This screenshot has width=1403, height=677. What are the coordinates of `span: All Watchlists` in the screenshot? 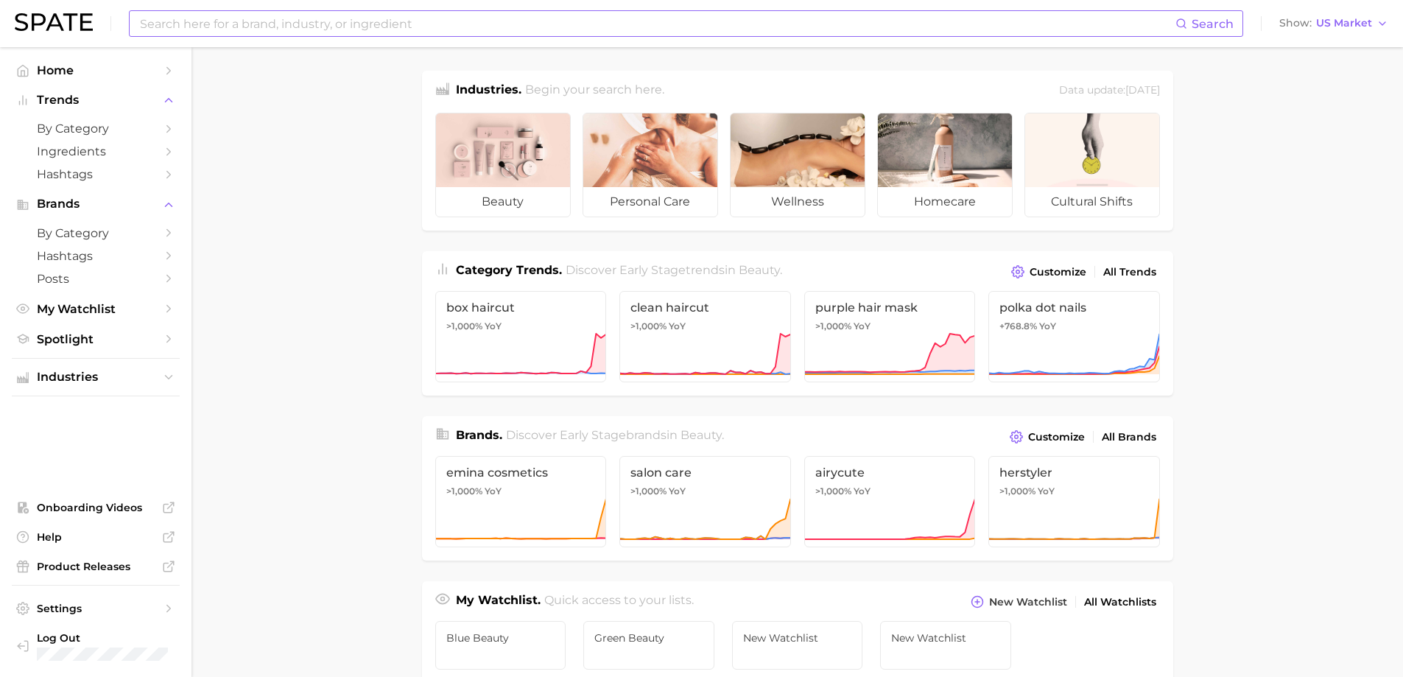 It's located at (1120, 602).